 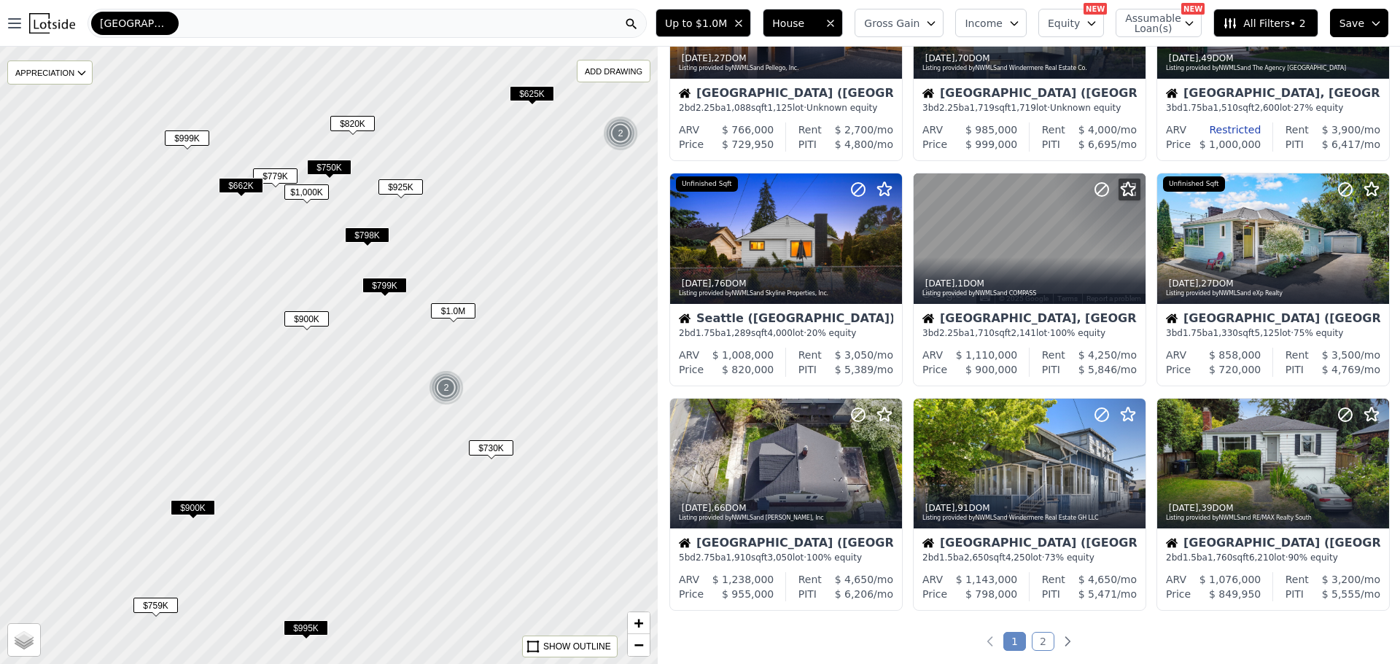 I want to click on div: Listing provided by NWMLS and Windermere Real Estate Co., so click(x=1030, y=69).